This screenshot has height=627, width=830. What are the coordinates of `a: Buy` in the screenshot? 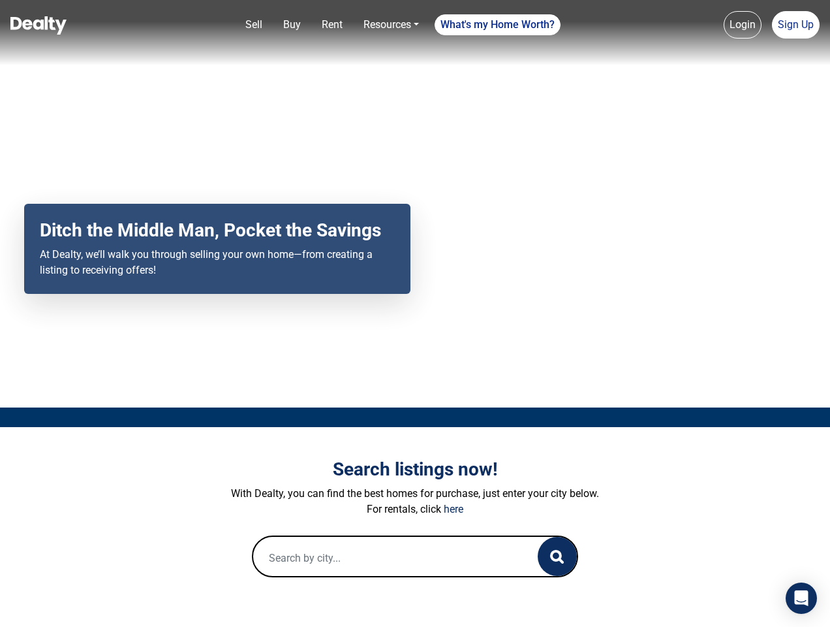 It's located at (292, 25).